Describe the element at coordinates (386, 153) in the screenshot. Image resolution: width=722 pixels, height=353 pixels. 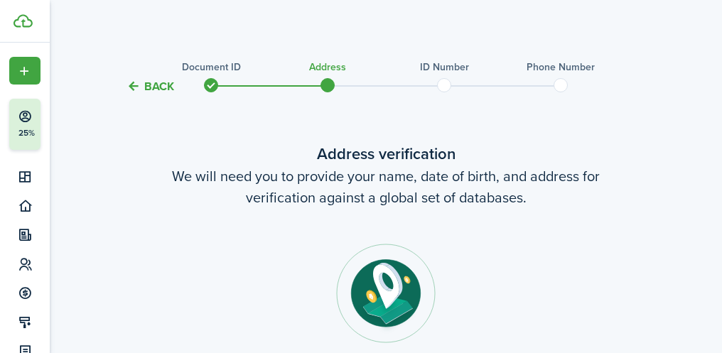
I see `wizard-step-header-title: Address verification` at that location.